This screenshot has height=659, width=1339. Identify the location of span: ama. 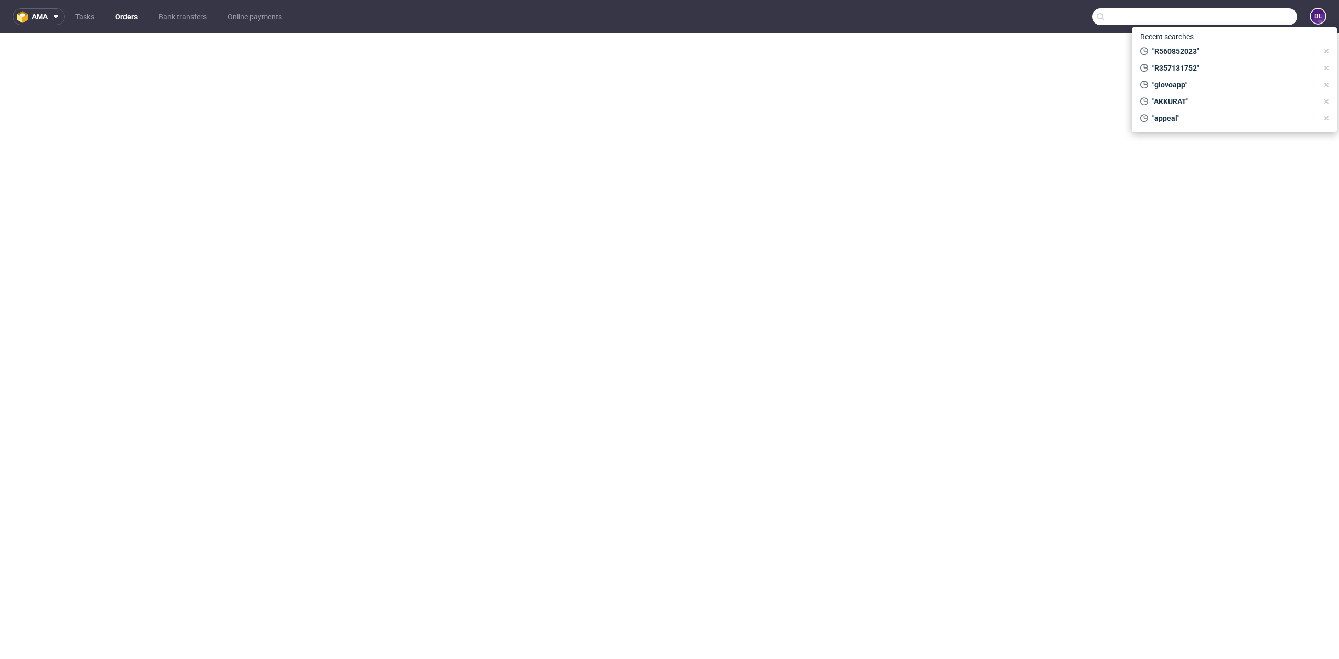
(40, 17).